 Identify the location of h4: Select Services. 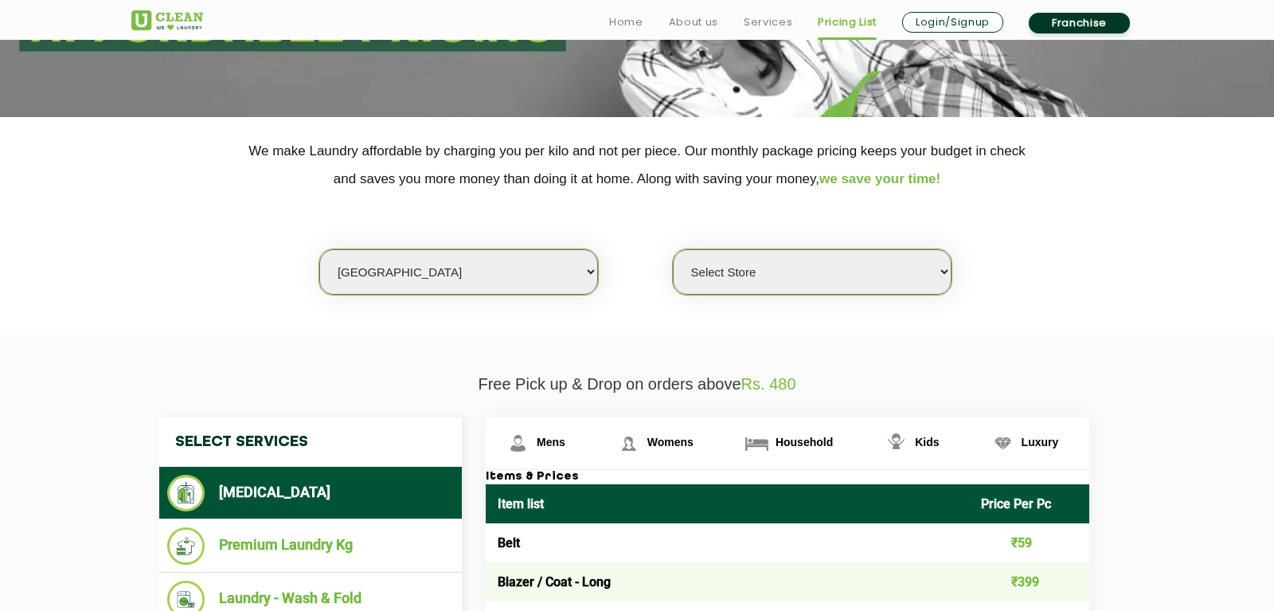
(311, 442).